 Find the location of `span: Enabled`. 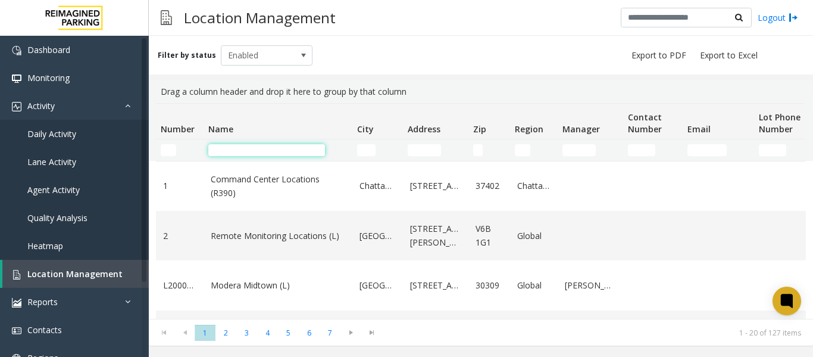

span: Enabled is located at coordinates (258, 55).